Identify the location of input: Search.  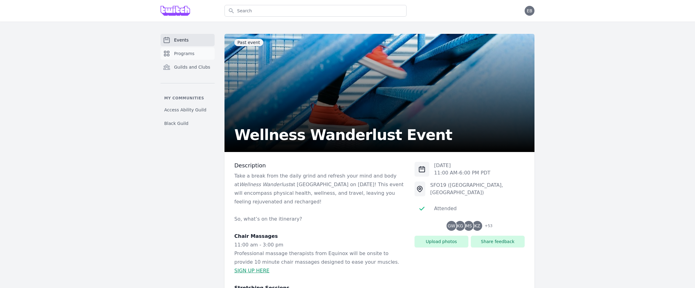
(316, 11).